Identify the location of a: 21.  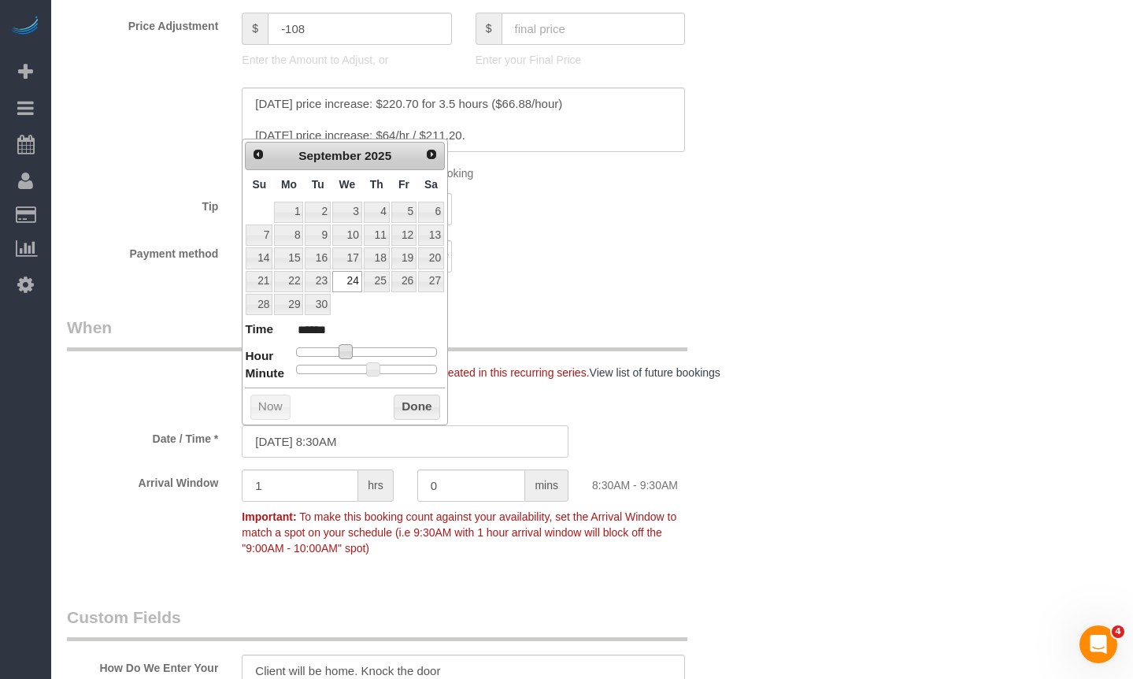
(259, 281).